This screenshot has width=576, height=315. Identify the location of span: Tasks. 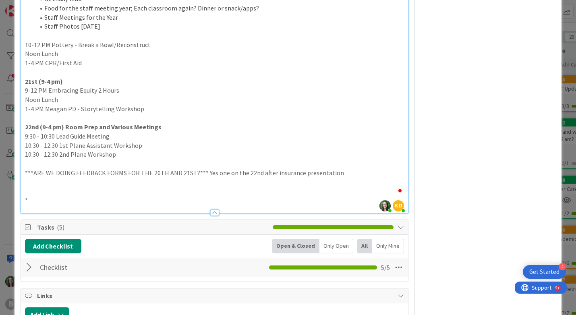
(153, 227).